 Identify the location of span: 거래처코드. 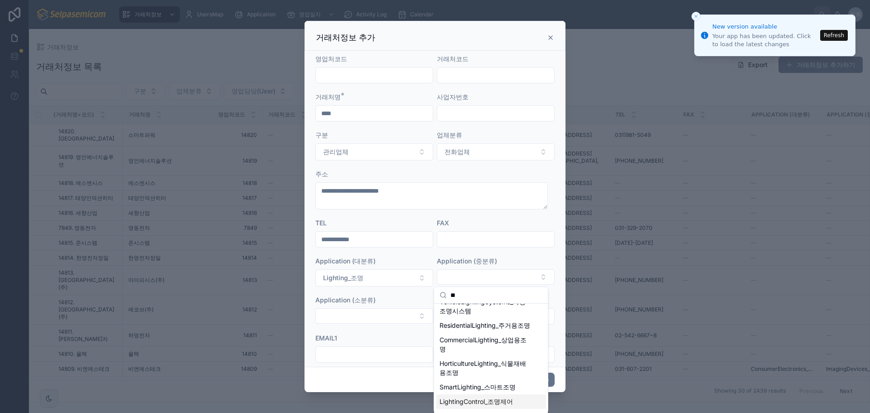
(453, 58).